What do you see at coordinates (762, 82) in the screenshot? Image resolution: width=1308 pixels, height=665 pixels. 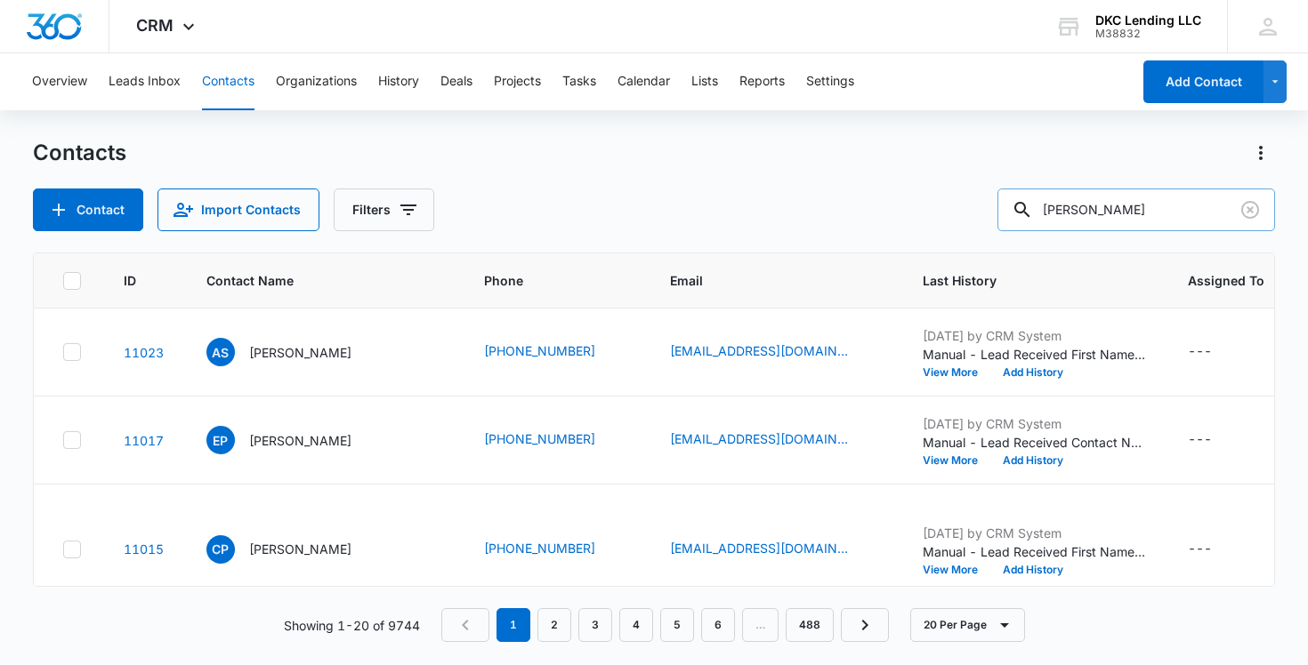 I see `button: Reports` at bounding box center [762, 82].